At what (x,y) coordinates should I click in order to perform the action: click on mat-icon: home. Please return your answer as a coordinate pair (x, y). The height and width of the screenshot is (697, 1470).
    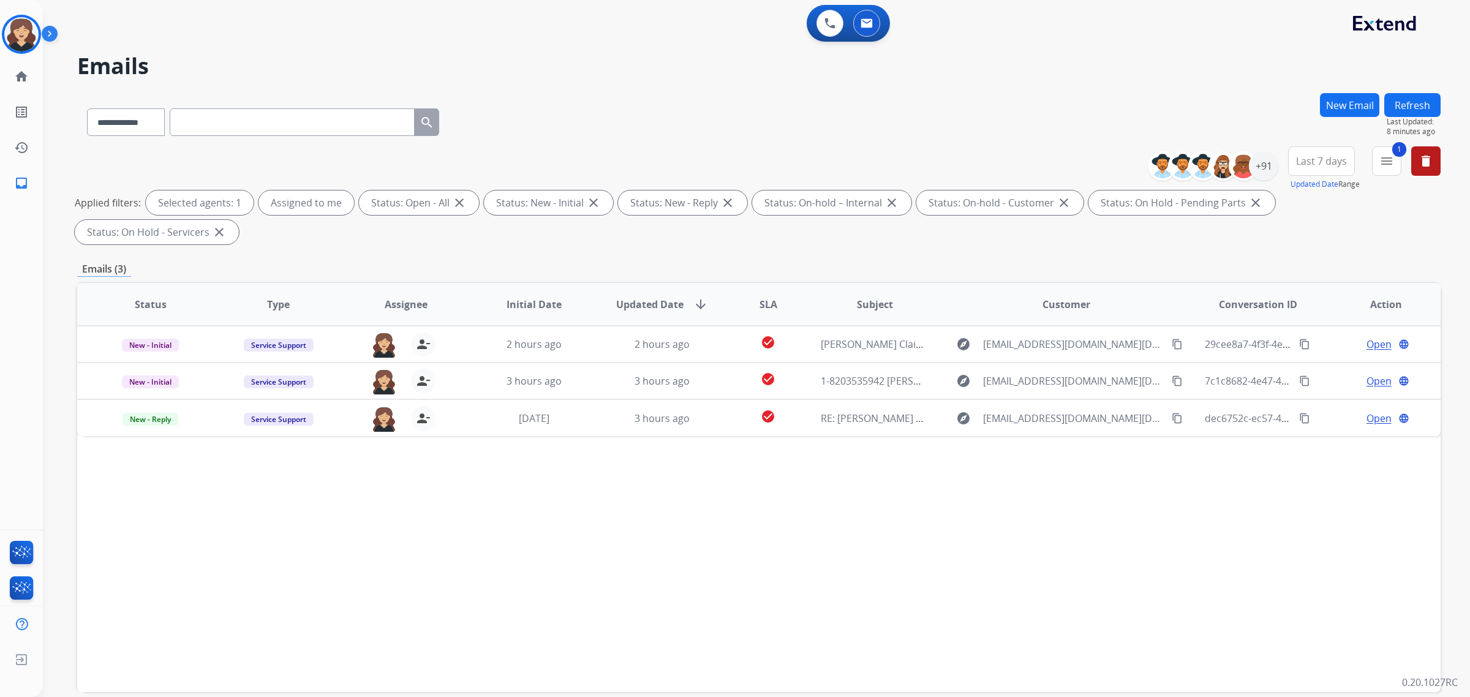
    Looking at the image, I should click on (21, 77).